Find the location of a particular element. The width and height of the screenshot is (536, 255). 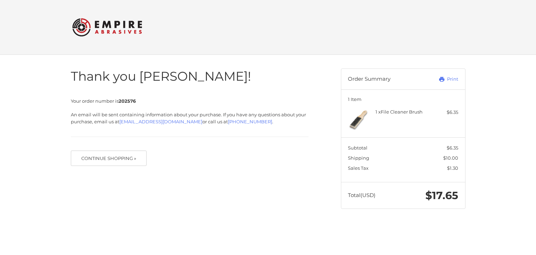

div: $6.35 is located at coordinates (445, 112).